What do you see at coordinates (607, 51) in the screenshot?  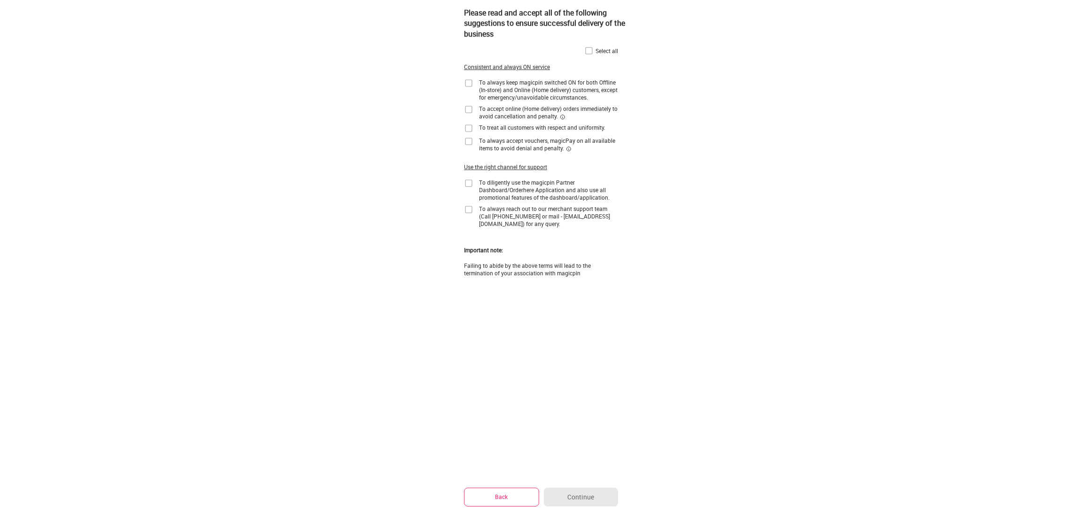 I see `div: Select all` at bounding box center [607, 51].